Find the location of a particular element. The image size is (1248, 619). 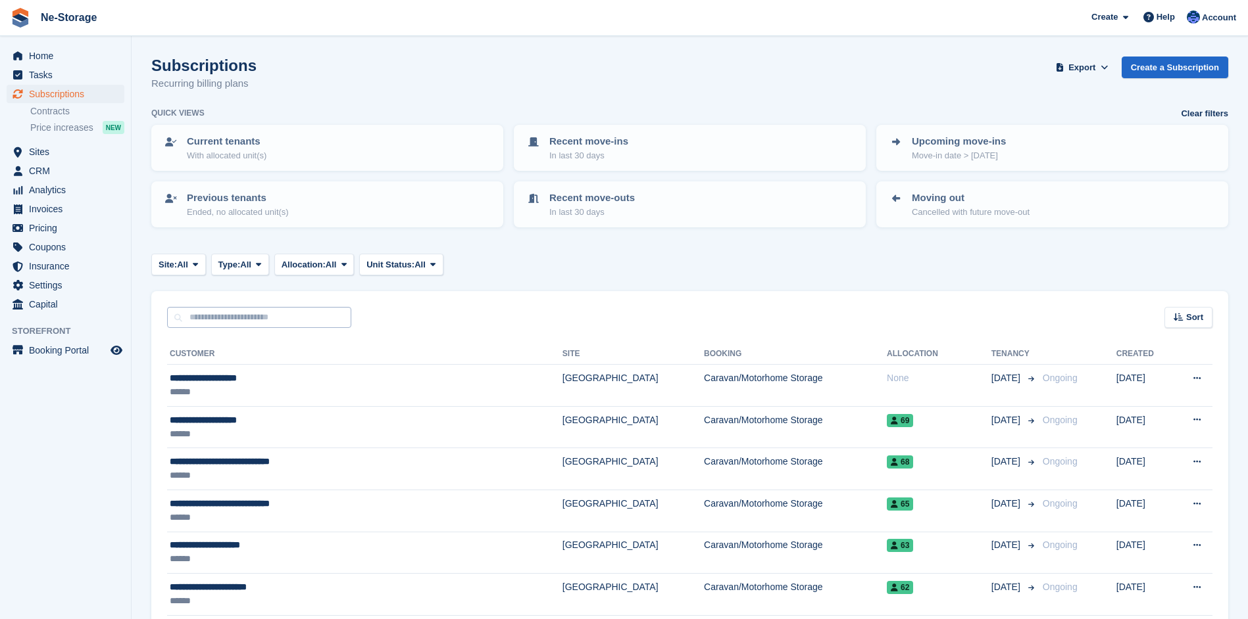

span: Invoices is located at coordinates (68, 209).